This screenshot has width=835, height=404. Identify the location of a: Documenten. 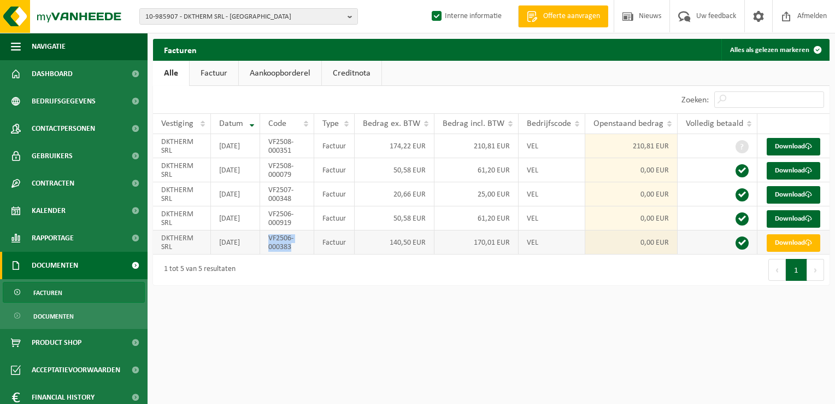
(74, 315).